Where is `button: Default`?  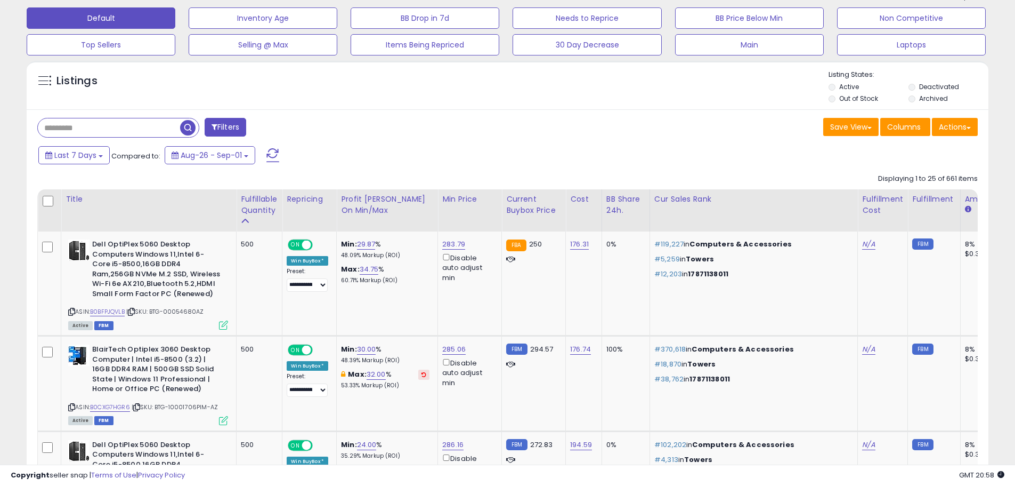 button: Default is located at coordinates (101, 18).